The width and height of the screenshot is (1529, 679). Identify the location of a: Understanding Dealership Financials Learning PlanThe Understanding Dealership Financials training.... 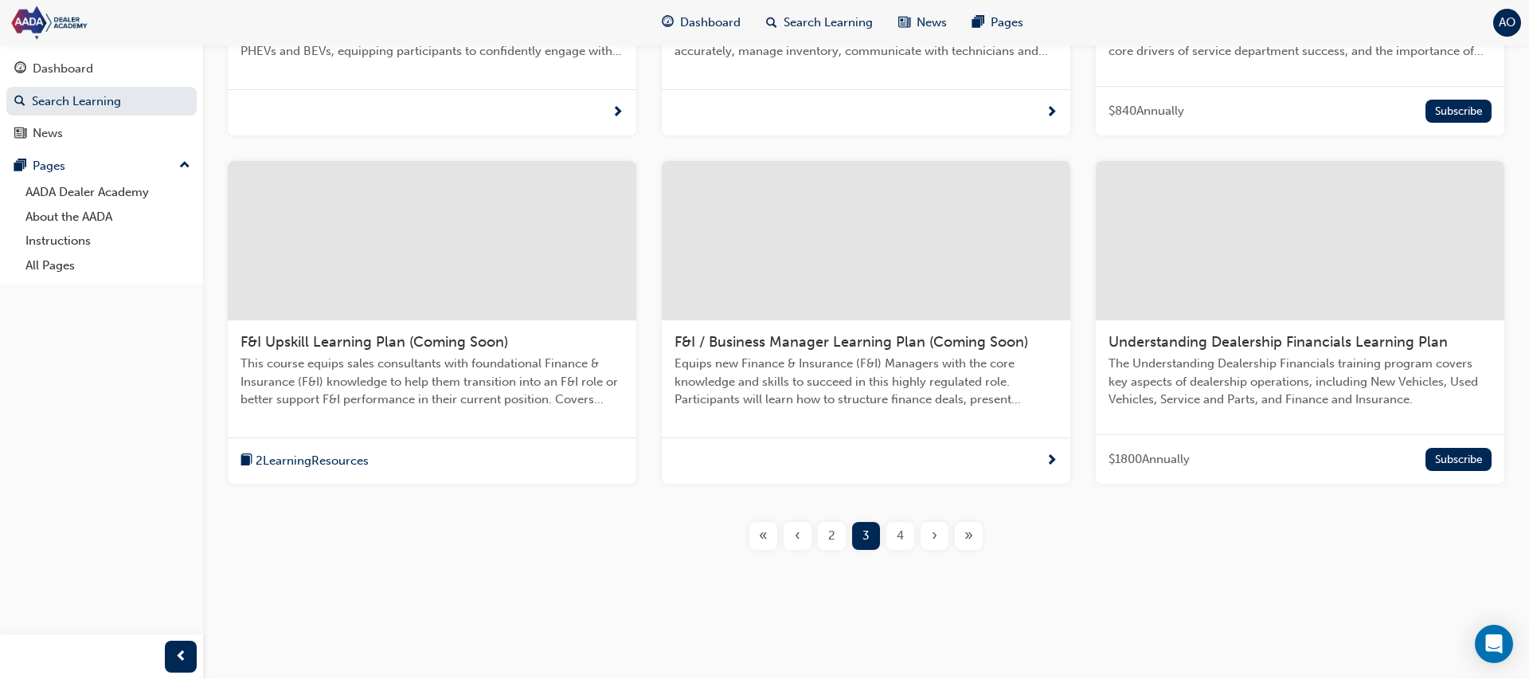
(1300, 322).